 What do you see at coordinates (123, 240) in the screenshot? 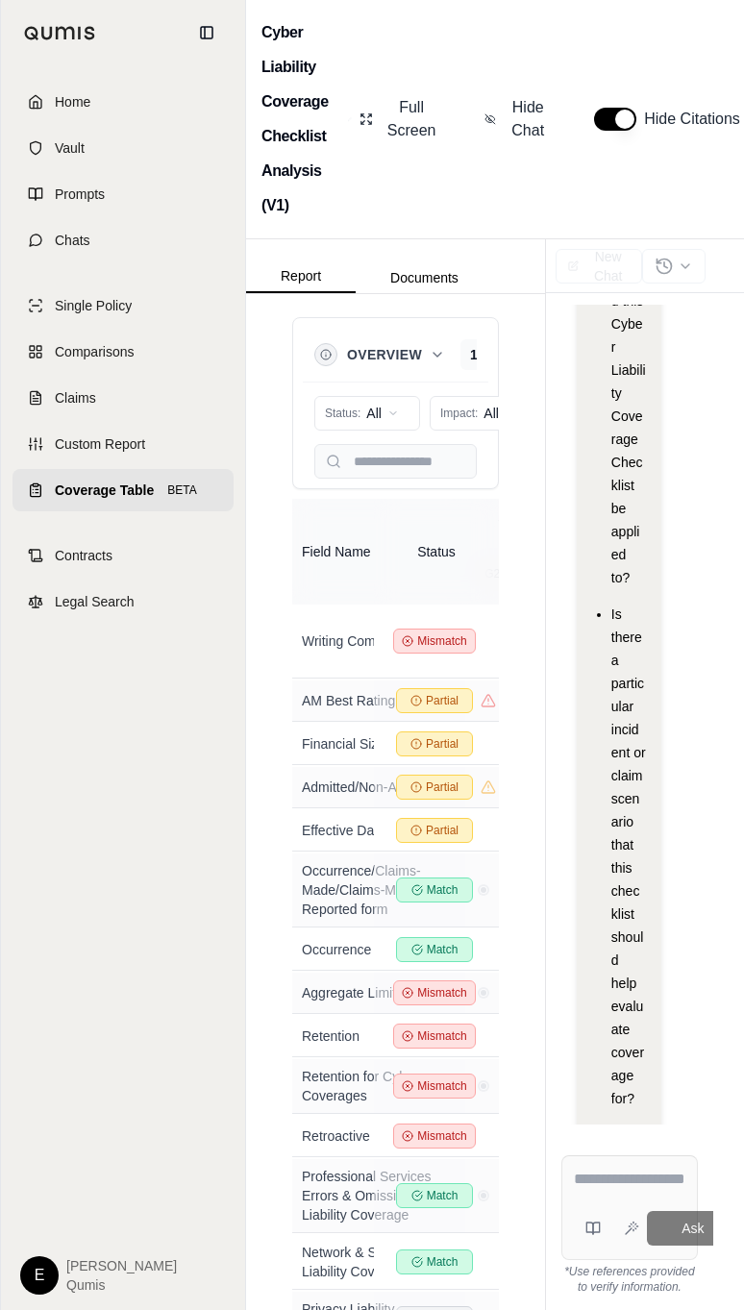
I see `a: Chats` at bounding box center [123, 240].